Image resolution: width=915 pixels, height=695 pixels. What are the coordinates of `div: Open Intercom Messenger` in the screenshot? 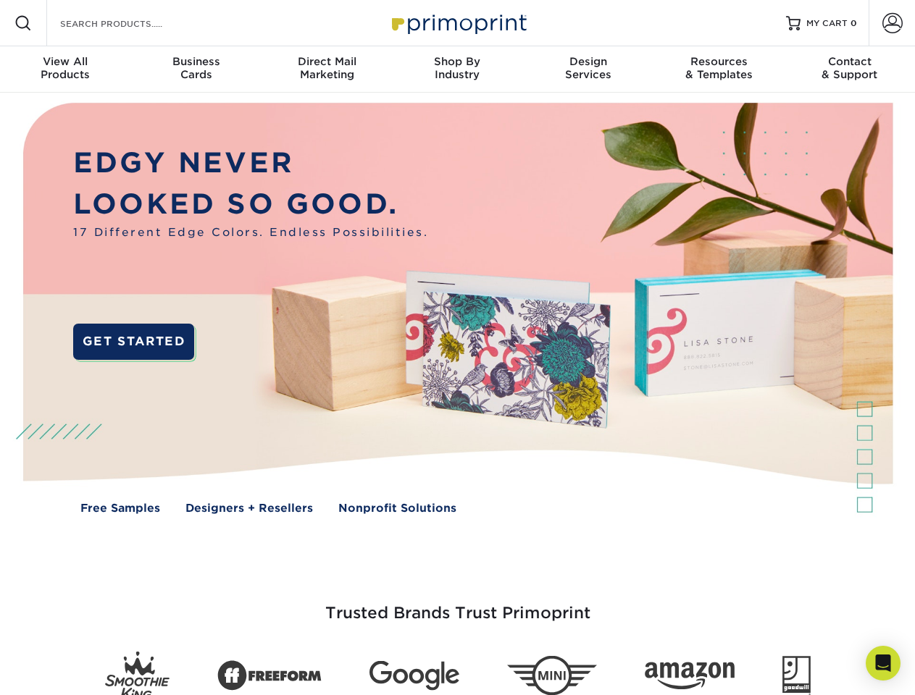 It's located at (883, 664).